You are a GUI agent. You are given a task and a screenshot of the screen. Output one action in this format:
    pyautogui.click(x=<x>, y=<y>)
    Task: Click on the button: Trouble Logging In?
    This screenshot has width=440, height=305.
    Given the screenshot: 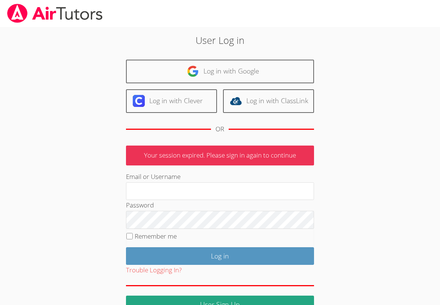 What is the action you would take?
    pyautogui.click(x=154, y=270)
    